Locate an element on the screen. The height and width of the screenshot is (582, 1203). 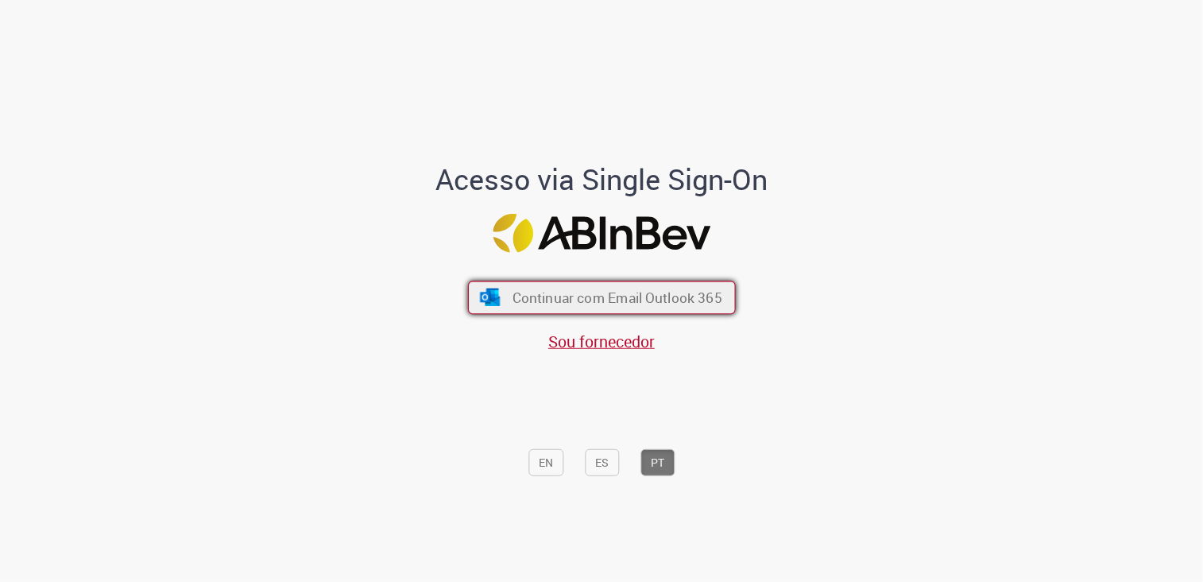
button: EN is located at coordinates (546, 463).